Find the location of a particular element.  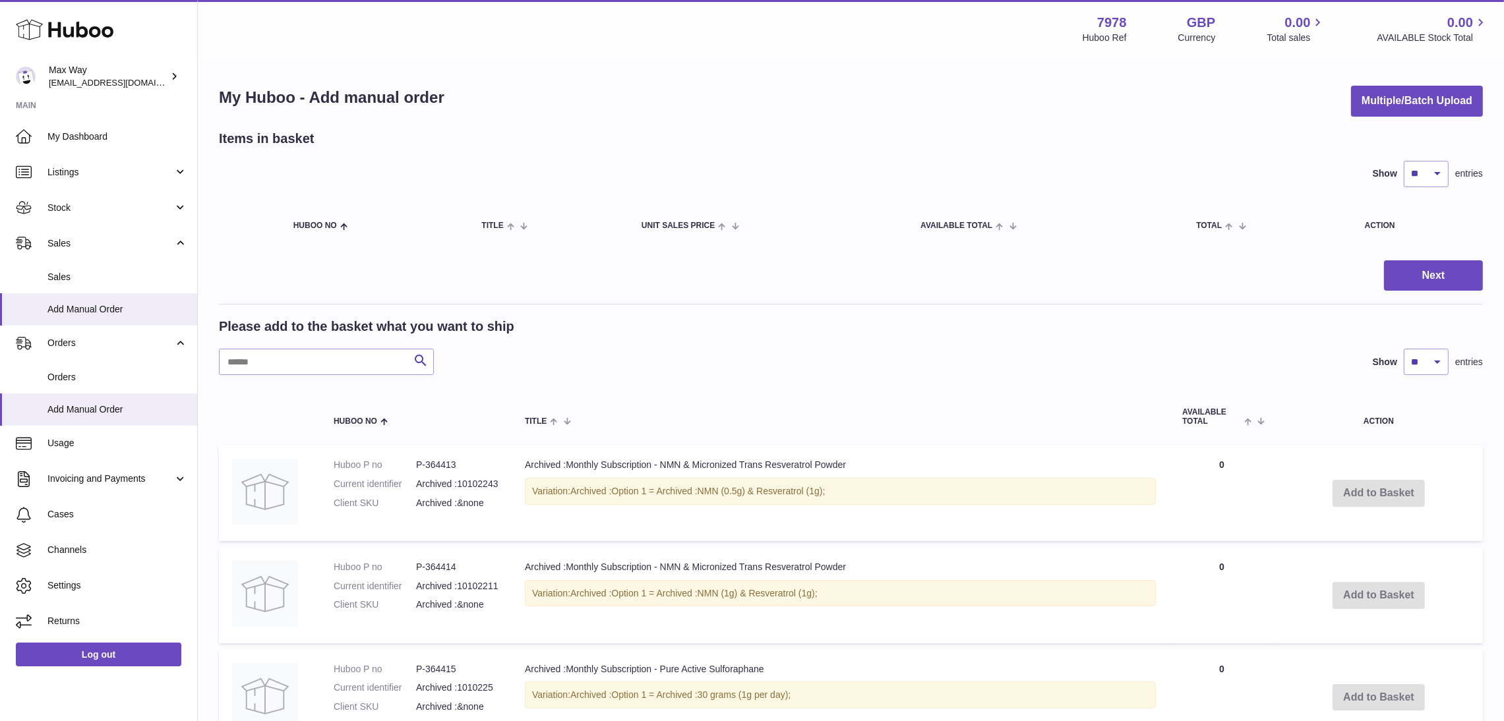

span: Archived :Option 1 = Archived :NMN (0.5g) & Resveratrol (1g); is located at coordinates (698, 491).